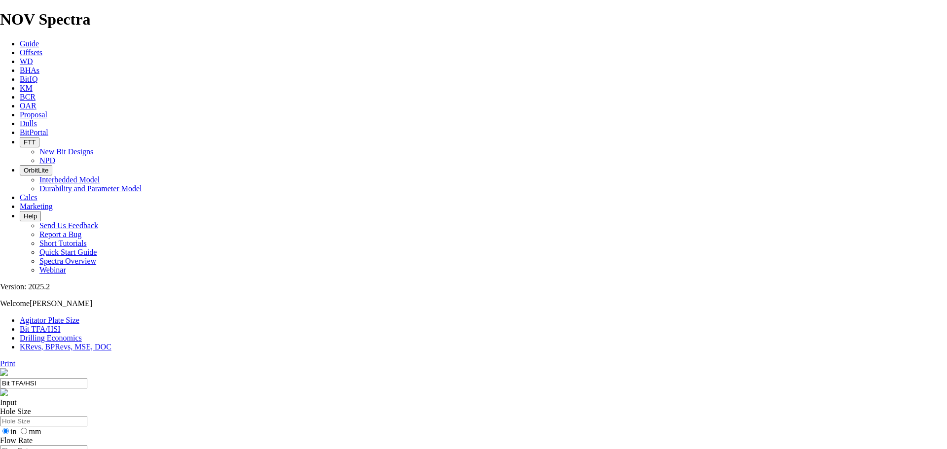 Image resolution: width=947 pixels, height=449 pixels. Describe the element at coordinates (31, 52) in the screenshot. I see `span: Offsets` at that location.